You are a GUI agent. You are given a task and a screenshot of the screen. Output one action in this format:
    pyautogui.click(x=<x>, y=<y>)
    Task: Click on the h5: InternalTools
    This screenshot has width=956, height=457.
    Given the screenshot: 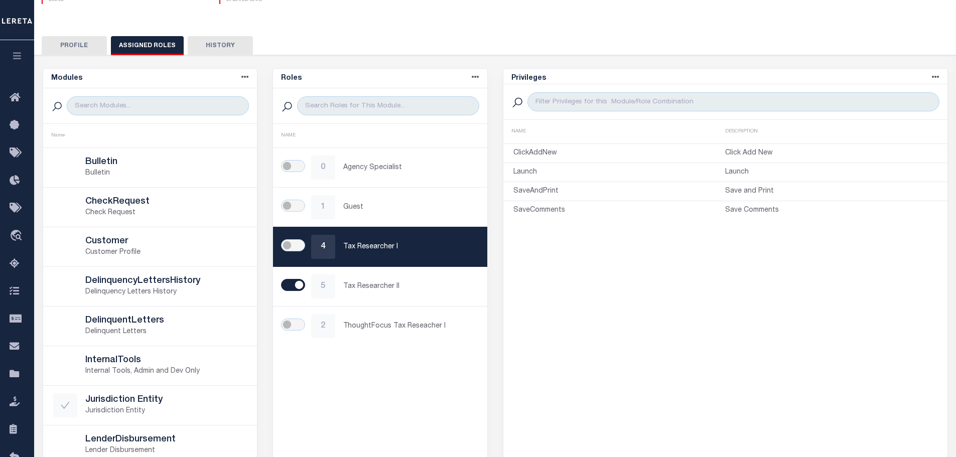 What is the action you would take?
    pyautogui.click(x=166, y=361)
    